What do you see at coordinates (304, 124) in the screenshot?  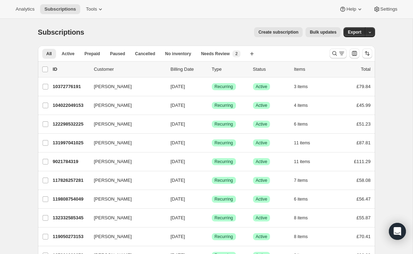 I see `button: 6 items` at bounding box center [304, 124].